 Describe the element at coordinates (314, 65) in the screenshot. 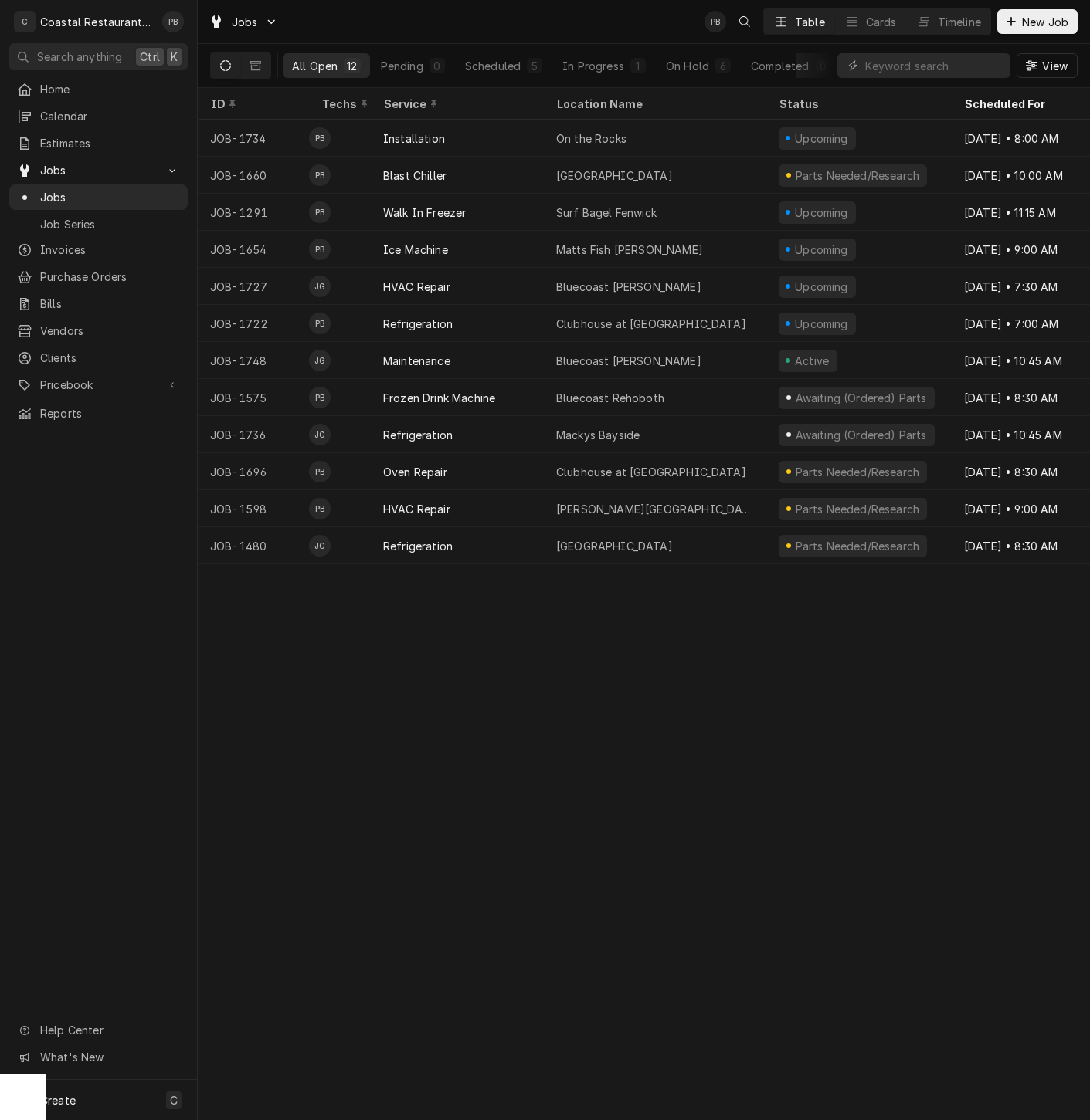

I see `div: All Open` at that location.